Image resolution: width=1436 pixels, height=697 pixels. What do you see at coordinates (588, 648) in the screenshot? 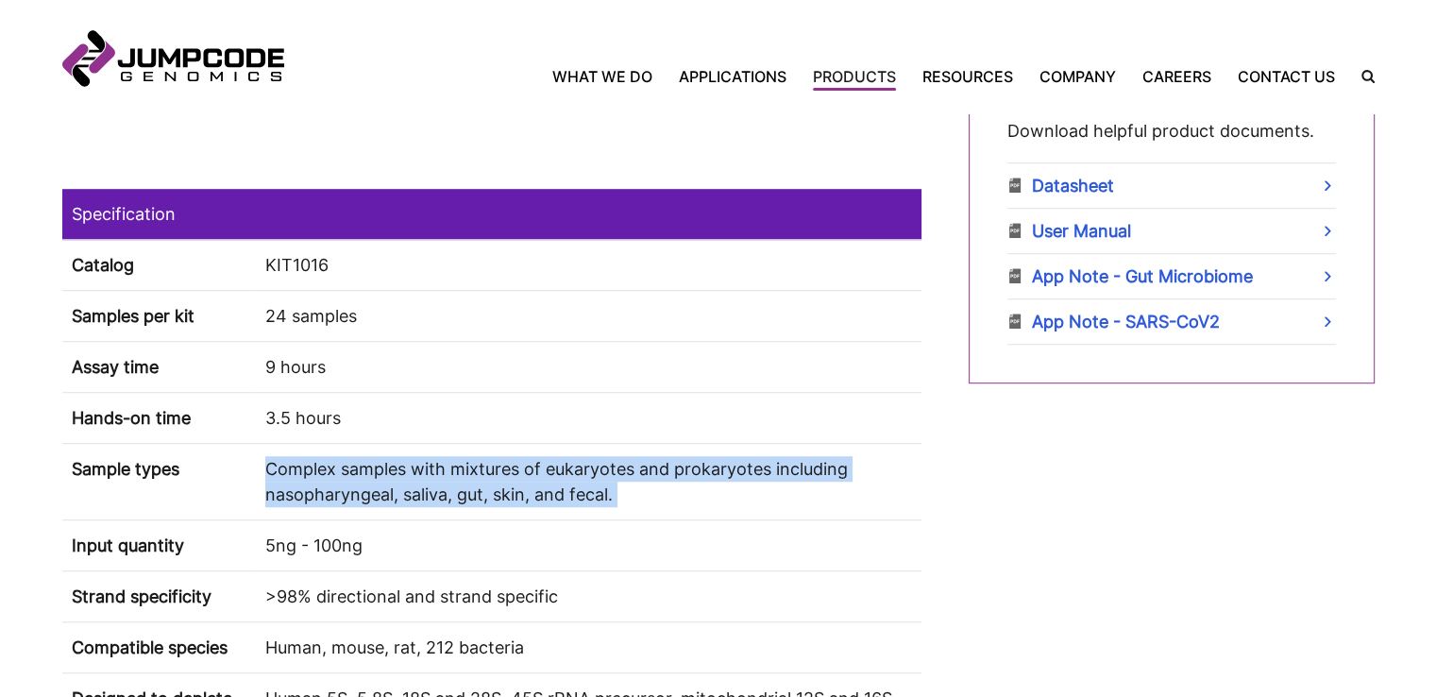
I see `td: Human, mouse, rat, 212 bacteria` at bounding box center [588, 648].